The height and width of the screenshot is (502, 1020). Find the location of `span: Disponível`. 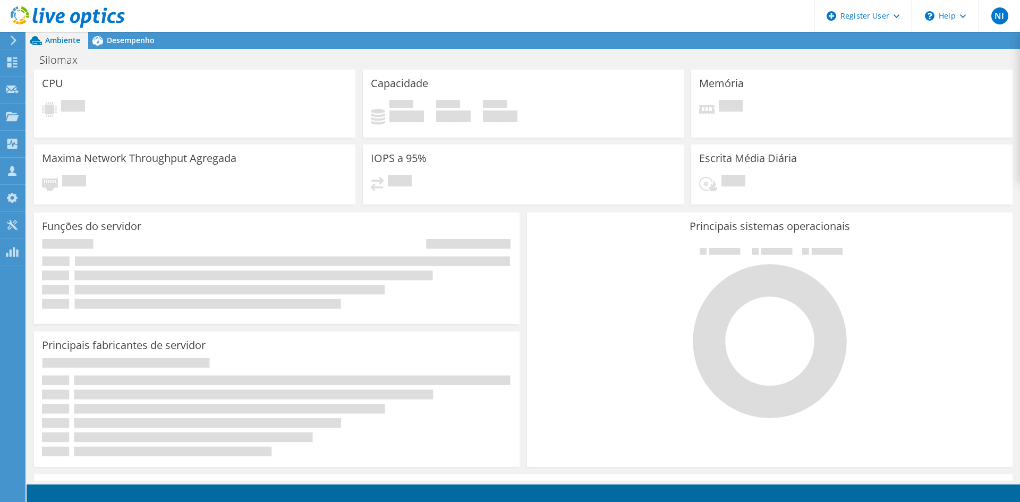

span: Disponível is located at coordinates (448, 105).